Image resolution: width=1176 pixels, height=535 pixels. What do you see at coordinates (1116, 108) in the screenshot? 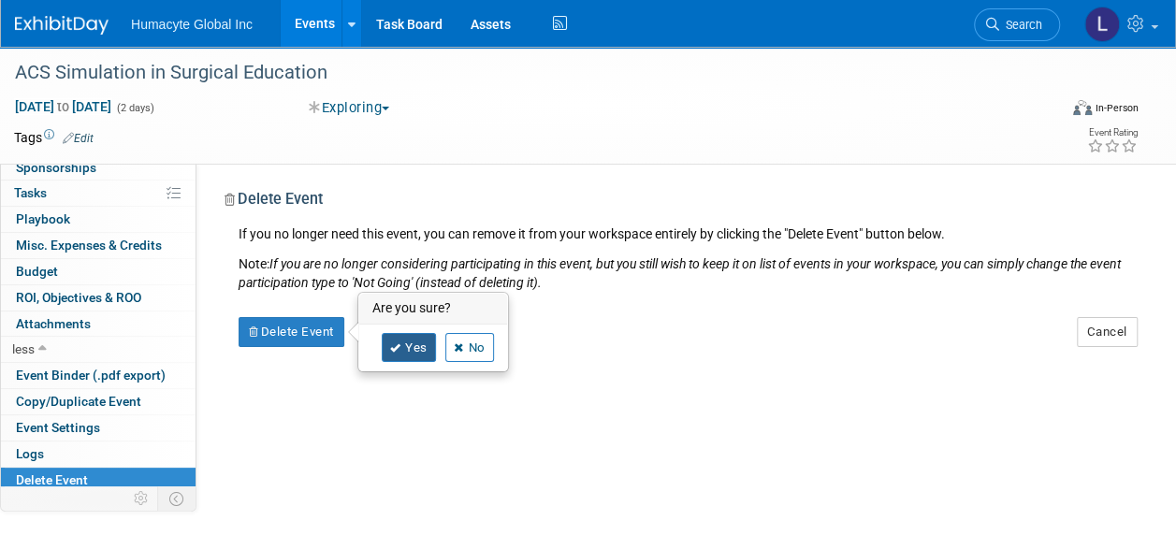
I see `div: In-Person` at bounding box center [1116, 108].